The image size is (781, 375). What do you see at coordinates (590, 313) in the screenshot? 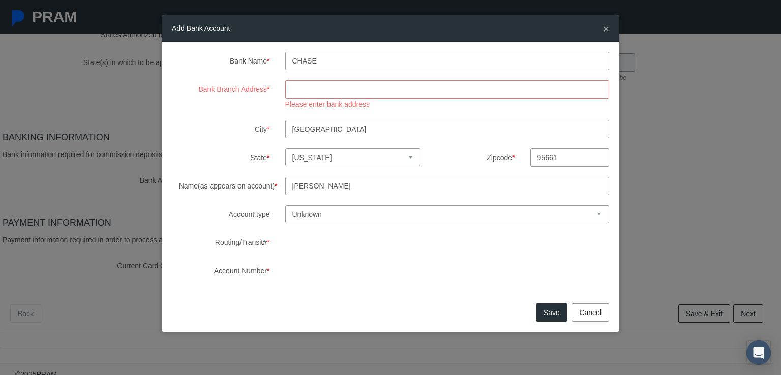
I see `button: Cancel` at bounding box center [590, 313].